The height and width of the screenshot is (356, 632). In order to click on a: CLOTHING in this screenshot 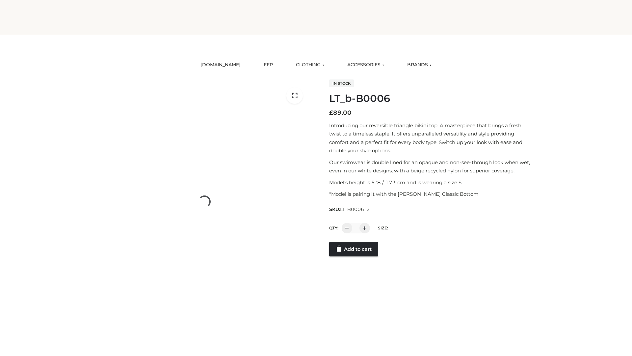, I will do `click(310, 65)`.